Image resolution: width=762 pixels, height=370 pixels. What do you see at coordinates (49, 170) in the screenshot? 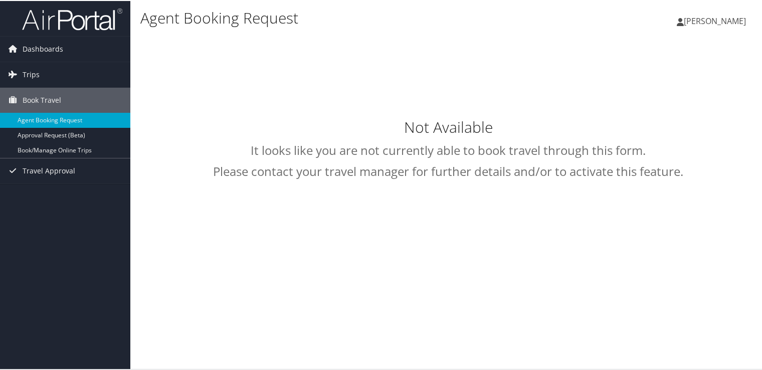
I see `span: Travel Approval` at bounding box center [49, 170].